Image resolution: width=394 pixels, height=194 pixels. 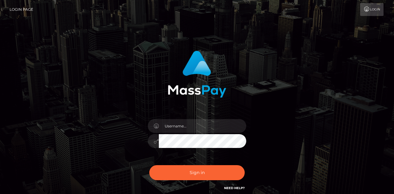 I want to click on button: Sign in, so click(x=197, y=173).